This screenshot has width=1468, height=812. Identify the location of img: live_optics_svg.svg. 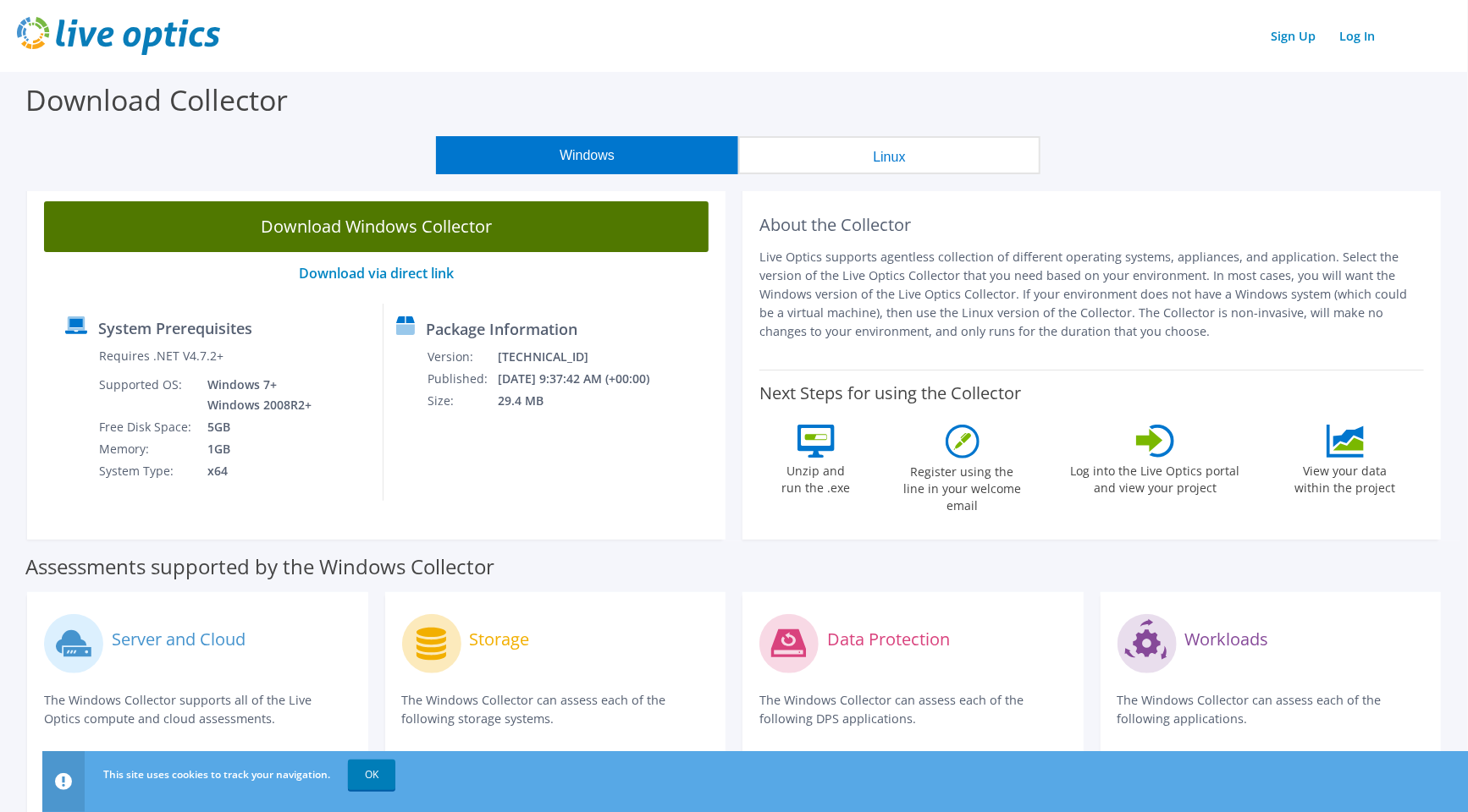
(119, 36).